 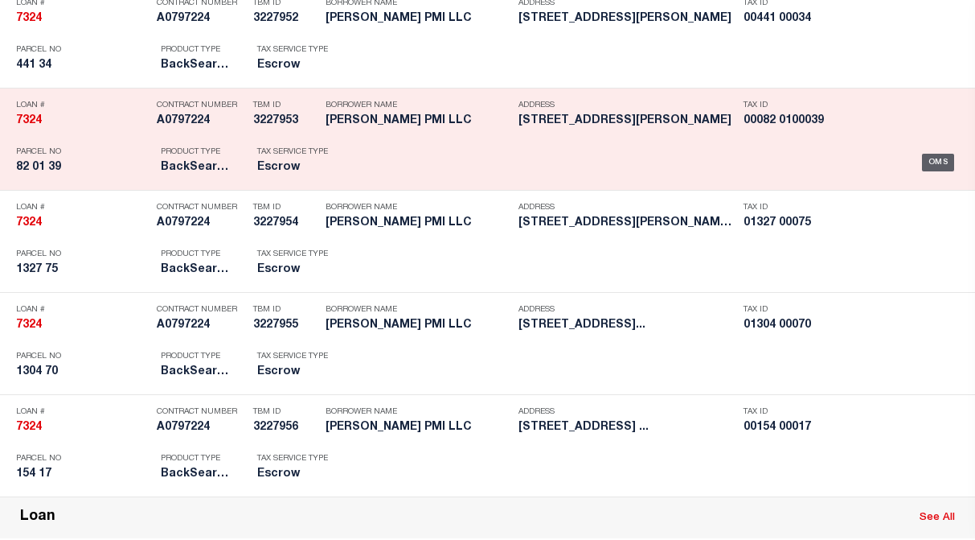 I want to click on h5: 441 34, so click(x=84, y=65).